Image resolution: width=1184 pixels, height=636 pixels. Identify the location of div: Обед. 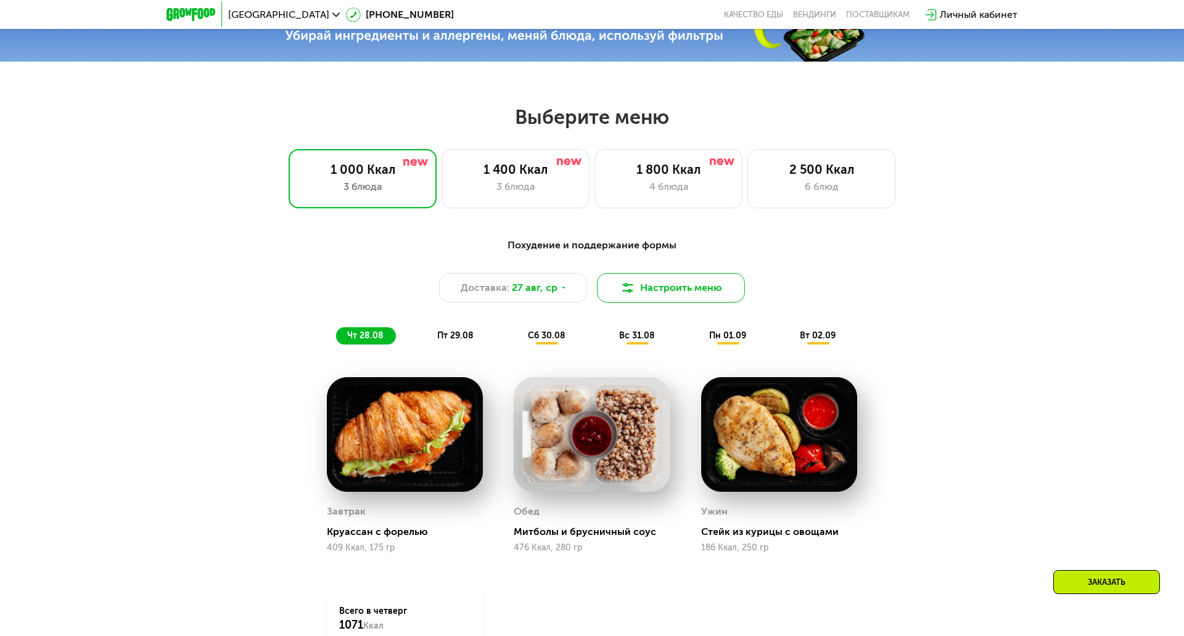
(527, 512).